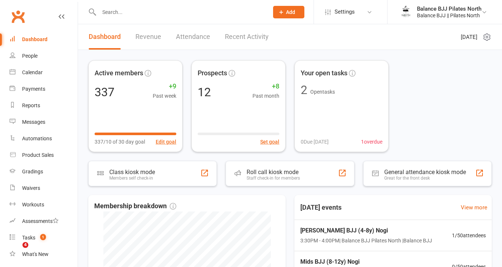 The image size is (502, 267). What do you see at coordinates (425, 172) in the screenshot?
I see `div: General attendance kiosk mode` at bounding box center [425, 172].